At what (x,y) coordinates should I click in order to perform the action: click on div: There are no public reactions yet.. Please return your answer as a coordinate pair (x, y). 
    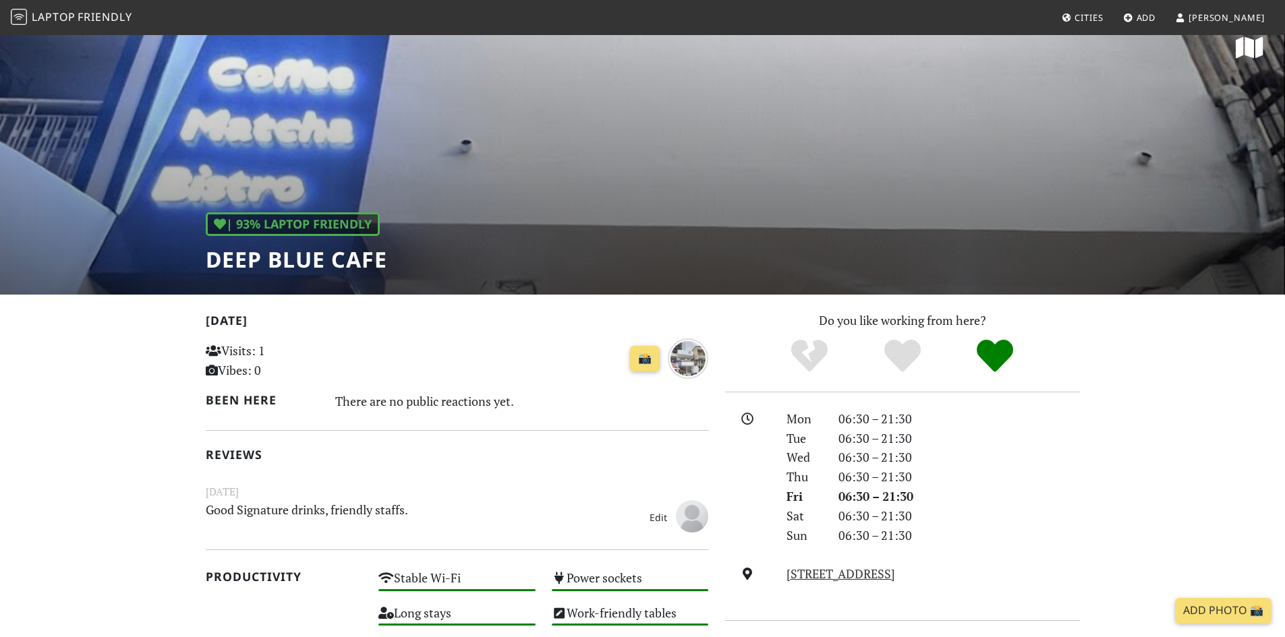
    Looking at the image, I should click on (522, 401).